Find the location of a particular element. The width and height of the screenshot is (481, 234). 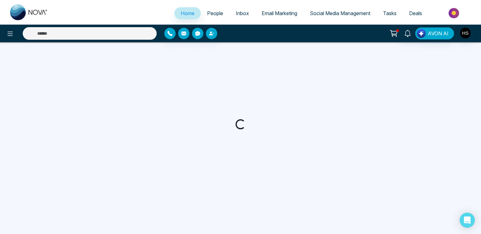

img: User Avatar is located at coordinates (465, 33).